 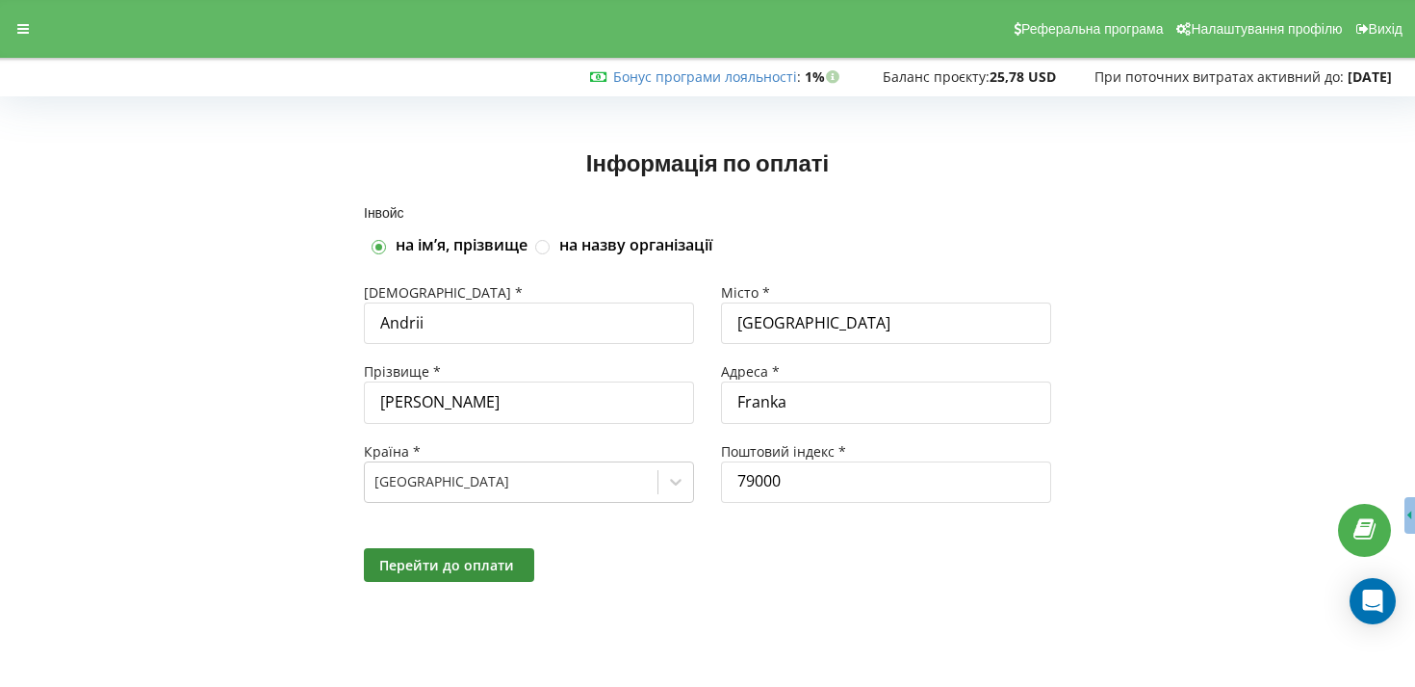 I want to click on span: Реферальна програма, so click(x=1093, y=29).